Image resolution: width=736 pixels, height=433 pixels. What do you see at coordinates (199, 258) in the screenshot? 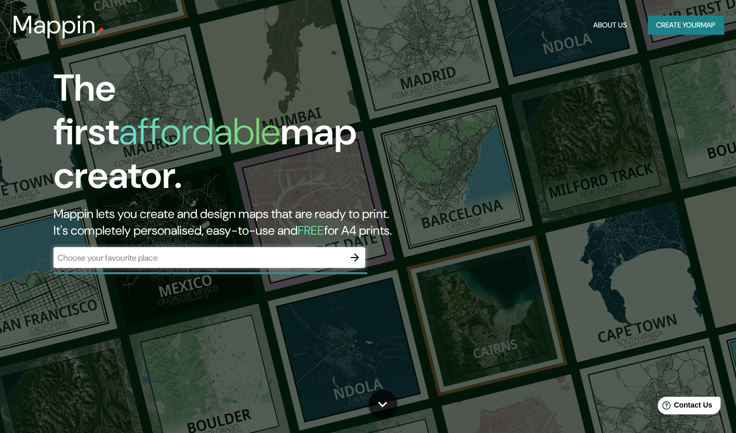
I see `input: Choose your favourite place` at bounding box center [199, 258].